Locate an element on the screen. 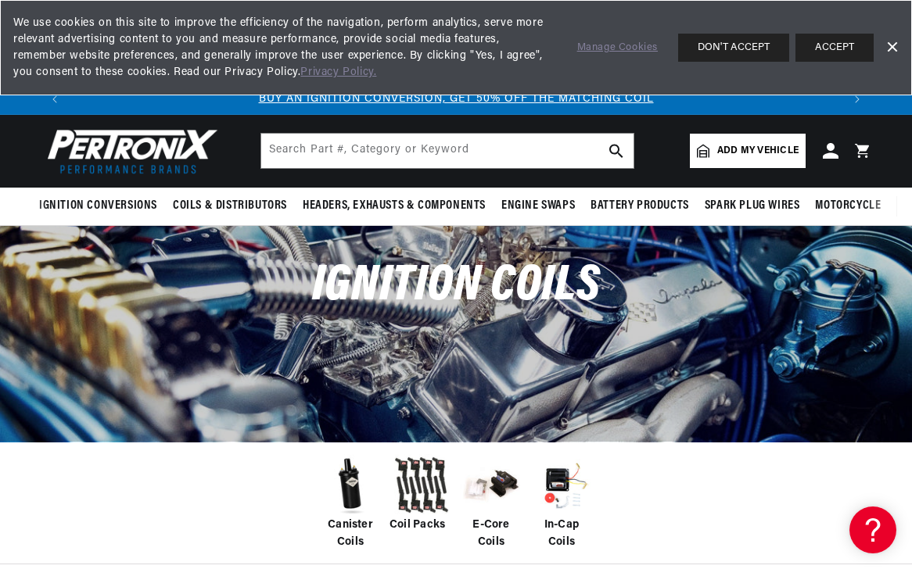  a: In-Cap Coils In-Cap Coils is located at coordinates (562, 503).